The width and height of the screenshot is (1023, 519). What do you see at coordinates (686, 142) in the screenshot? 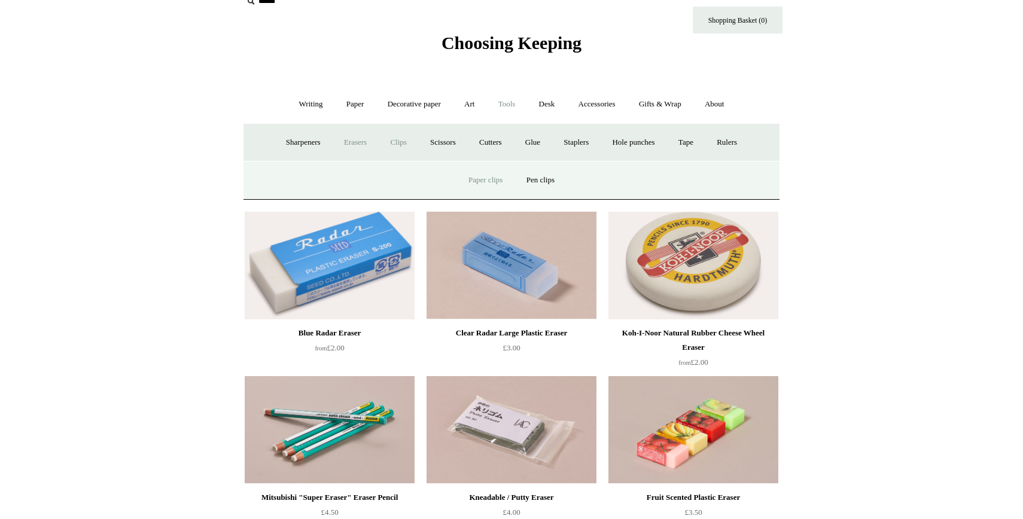
I see `a: Tape` at bounding box center [686, 142].